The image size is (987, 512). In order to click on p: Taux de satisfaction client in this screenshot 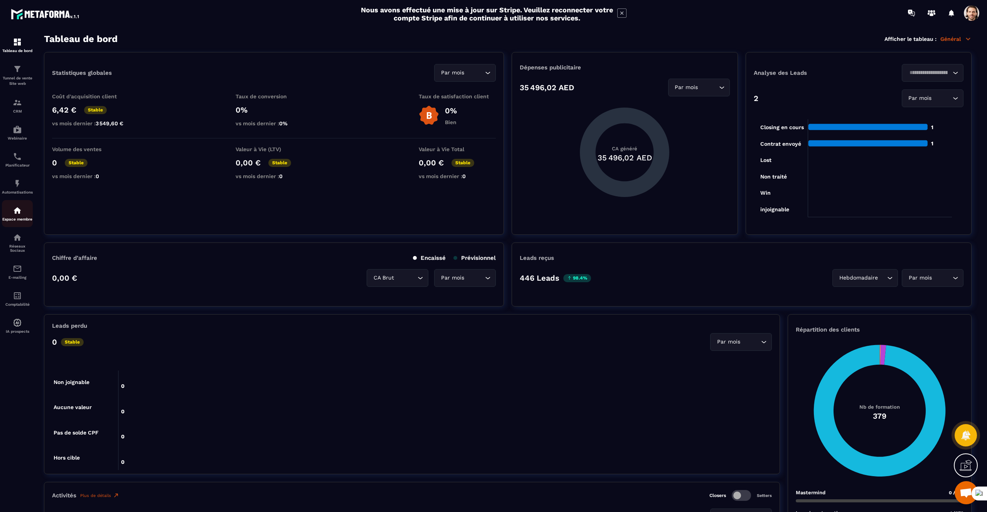, I will do `click(457, 96)`.